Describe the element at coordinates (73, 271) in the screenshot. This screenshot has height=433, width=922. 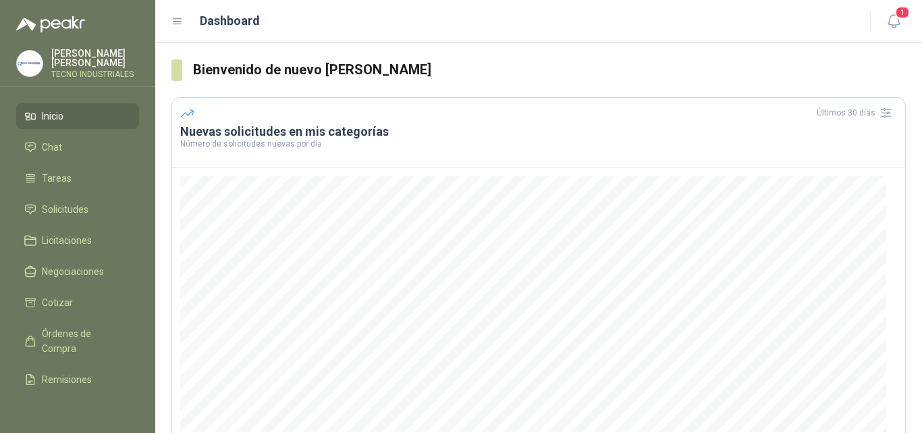
I see `span: Negociaciones` at that location.